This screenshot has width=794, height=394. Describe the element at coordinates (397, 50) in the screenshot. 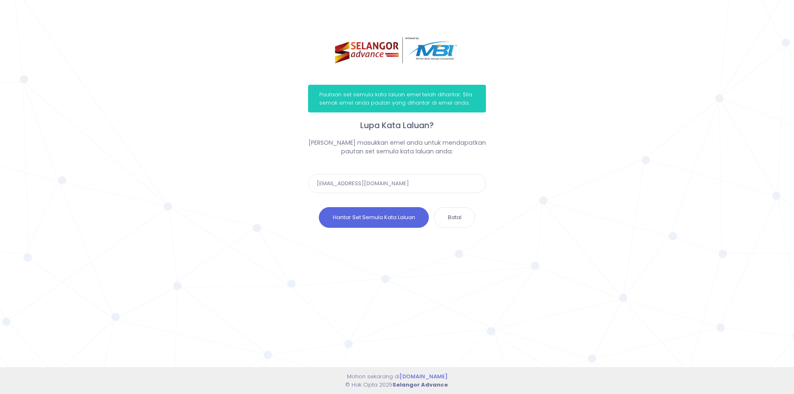

I see `img: selangor-advance.png` at that location.